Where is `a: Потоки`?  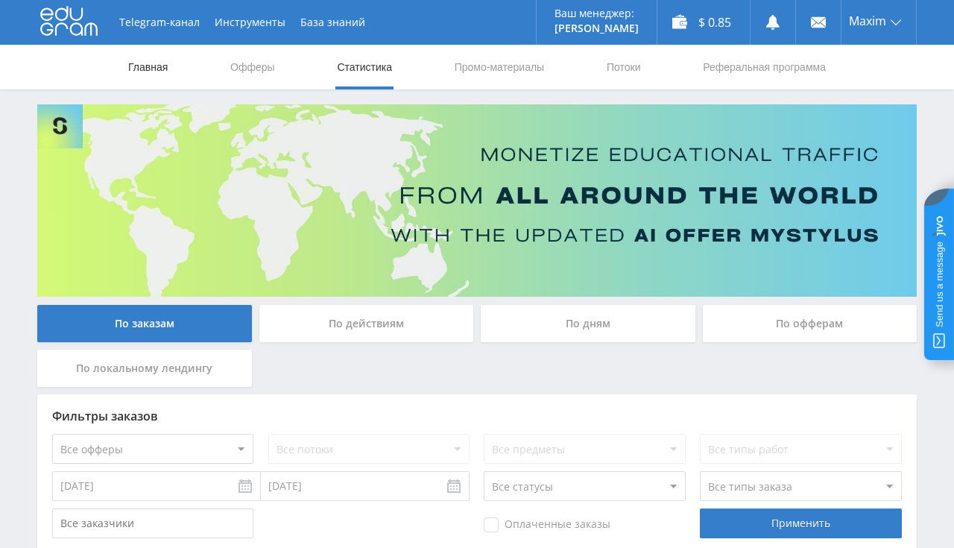
a: Потоки is located at coordinates (624, 67).